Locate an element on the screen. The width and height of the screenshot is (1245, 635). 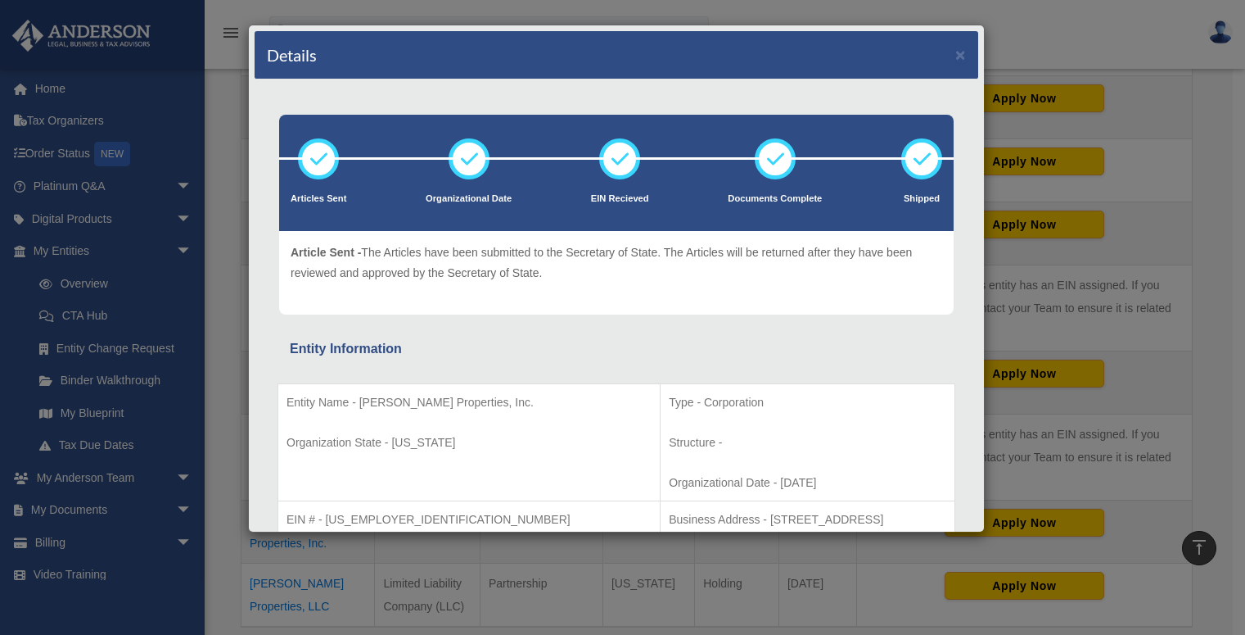
p: Type - Corporation is located at coordinates (807, 402).